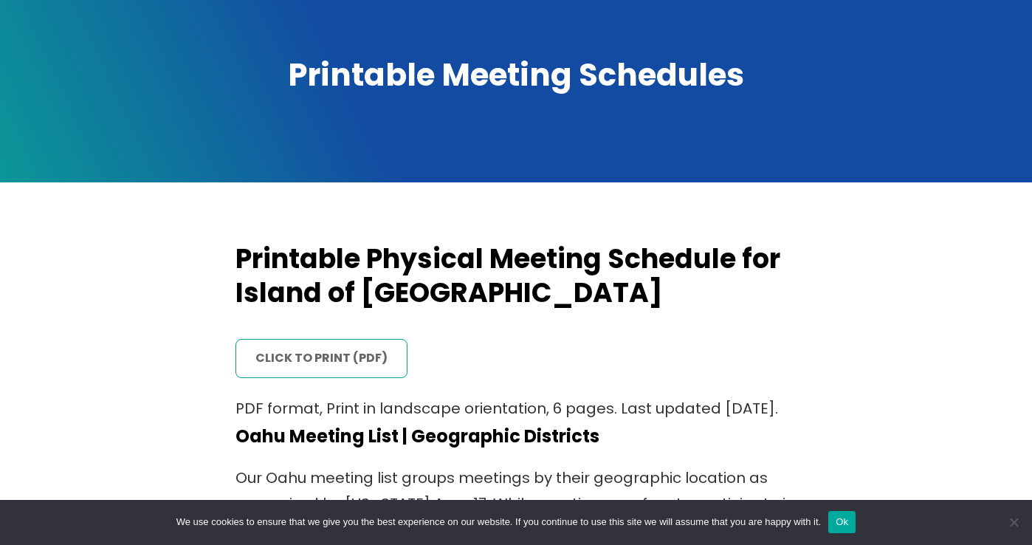 Image resolution: width=1032 pixels, height=545 pixels. What do you see at coordinates (516, 436) in the screenshot?
I see `h4: Oahu Meeting List | Geographic Districts` at bounding box center [516, 436].